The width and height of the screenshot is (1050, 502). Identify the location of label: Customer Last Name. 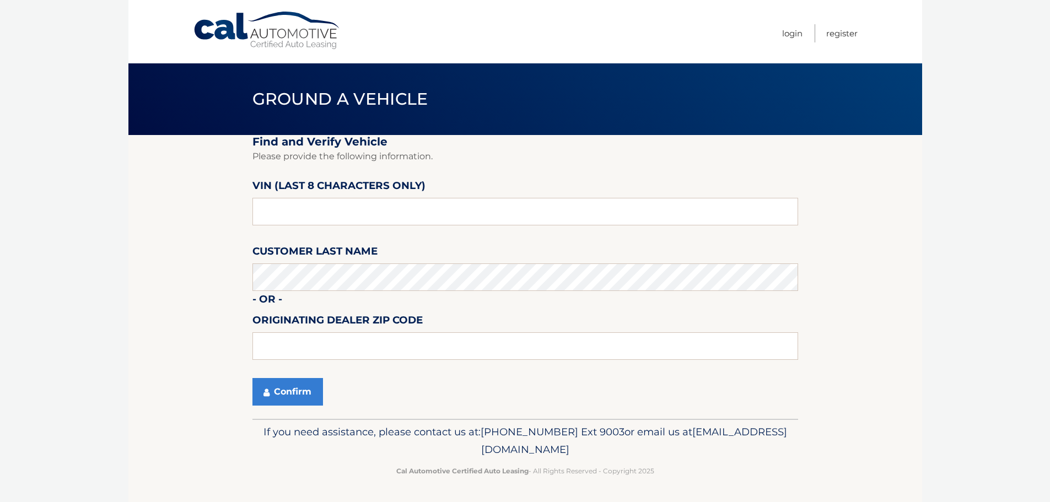
(315, 253).